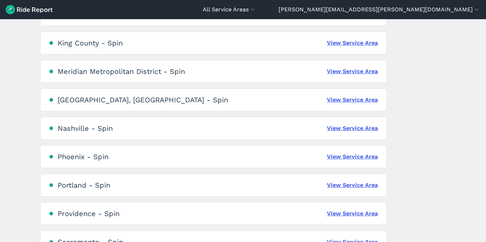  I want to click on div: Providence - Spin, so click(89, 214).